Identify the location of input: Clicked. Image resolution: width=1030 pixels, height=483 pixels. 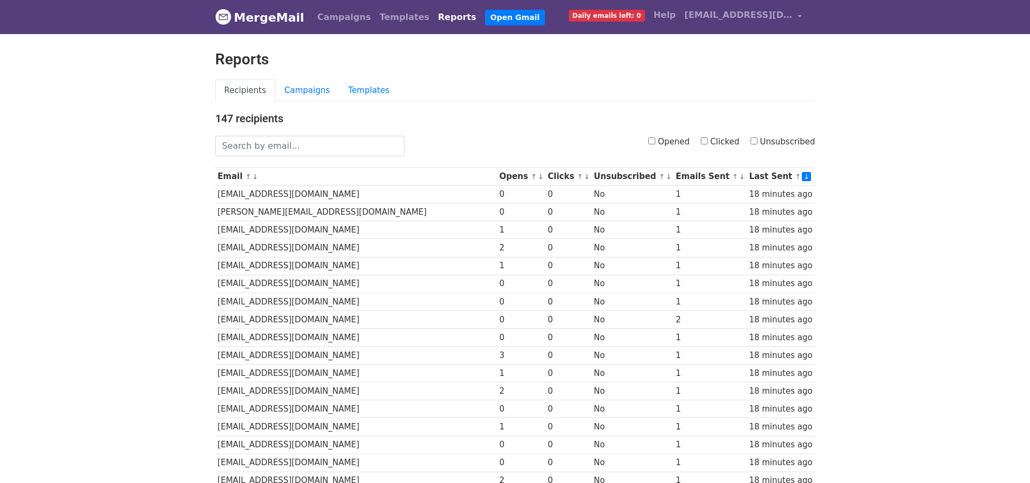
(704, 141).